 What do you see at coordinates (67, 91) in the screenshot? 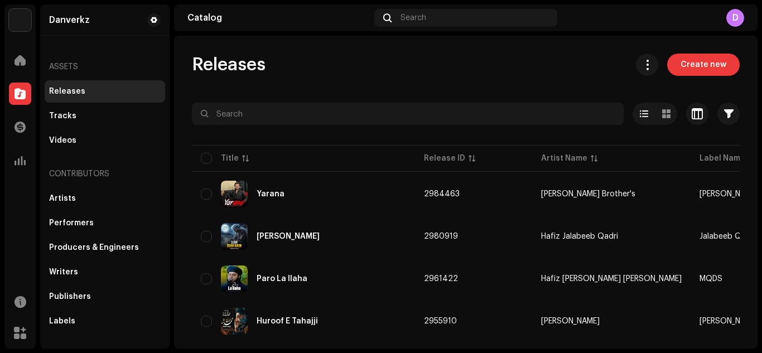
I see `div: Releases` at bounding box center [67, 91].